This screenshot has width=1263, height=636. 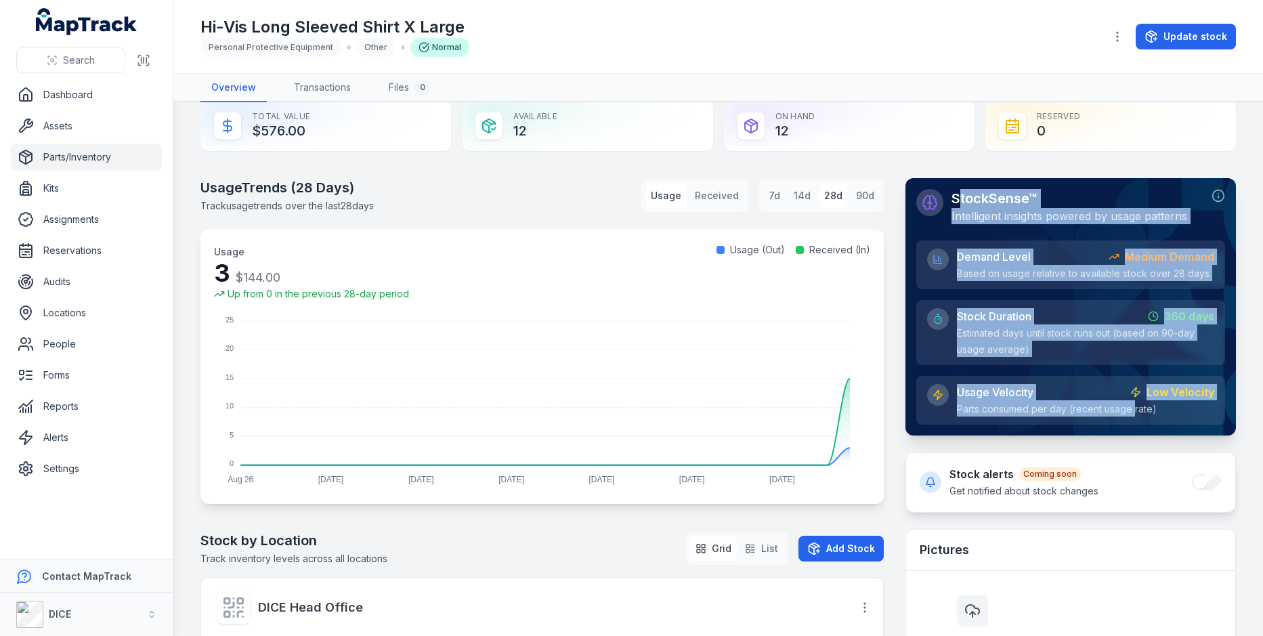 What do you see at coordinates (376, 47) in the screenshot?
I see `div: Other` at bounding box center [376, 47].